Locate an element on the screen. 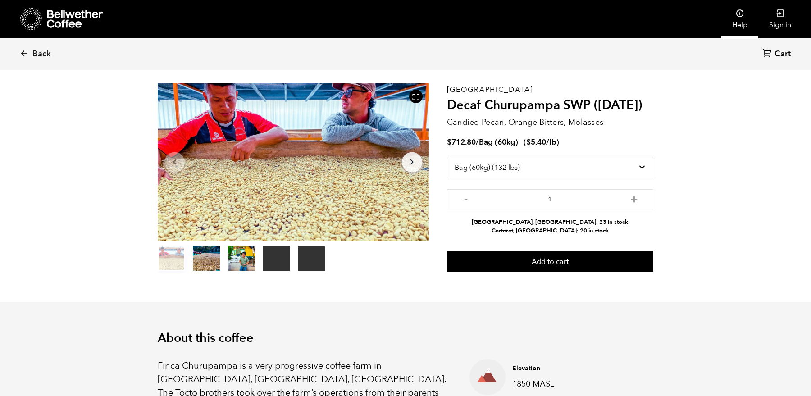 Image resolution: width=811 pixels, height=396 pixels. h2: About this coffee is located at coordinates (405, 338).